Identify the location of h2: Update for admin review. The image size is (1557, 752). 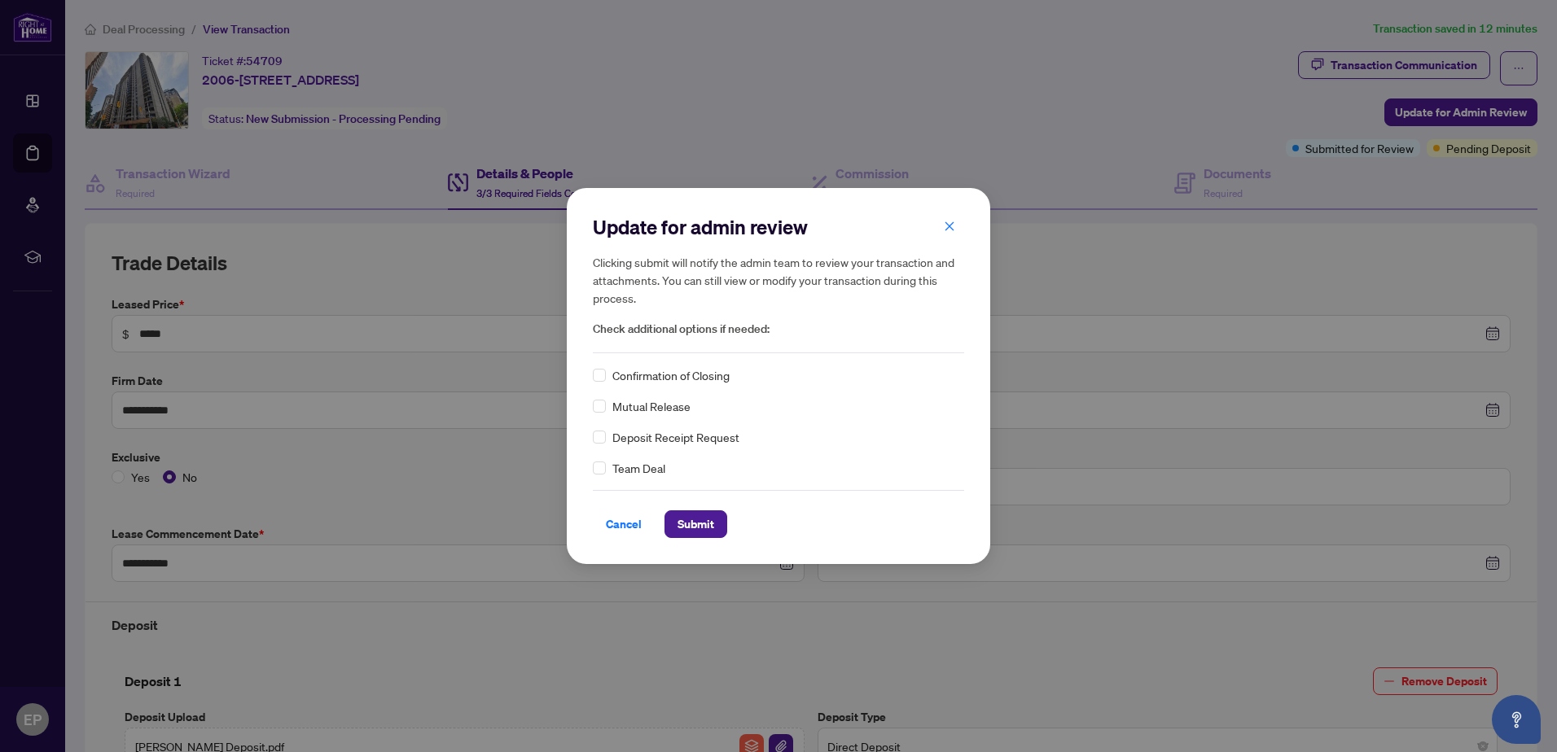
(778, 227).